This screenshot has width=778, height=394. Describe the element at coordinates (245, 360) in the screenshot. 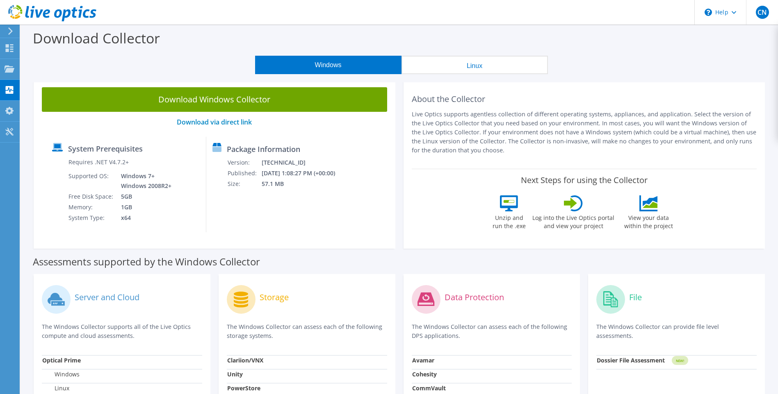

I see `strong: Clariion/VNX` at that location.